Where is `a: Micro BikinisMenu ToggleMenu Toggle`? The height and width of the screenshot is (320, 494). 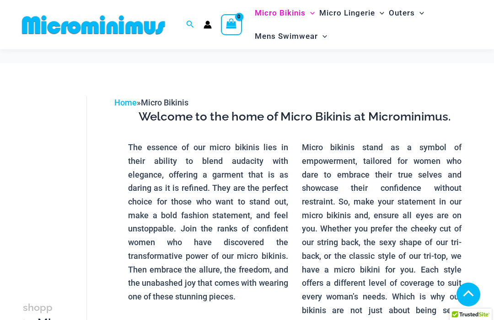 a: Micro BikinisMenu ToggleMenu Toggle is located at coordinates (284, 13).